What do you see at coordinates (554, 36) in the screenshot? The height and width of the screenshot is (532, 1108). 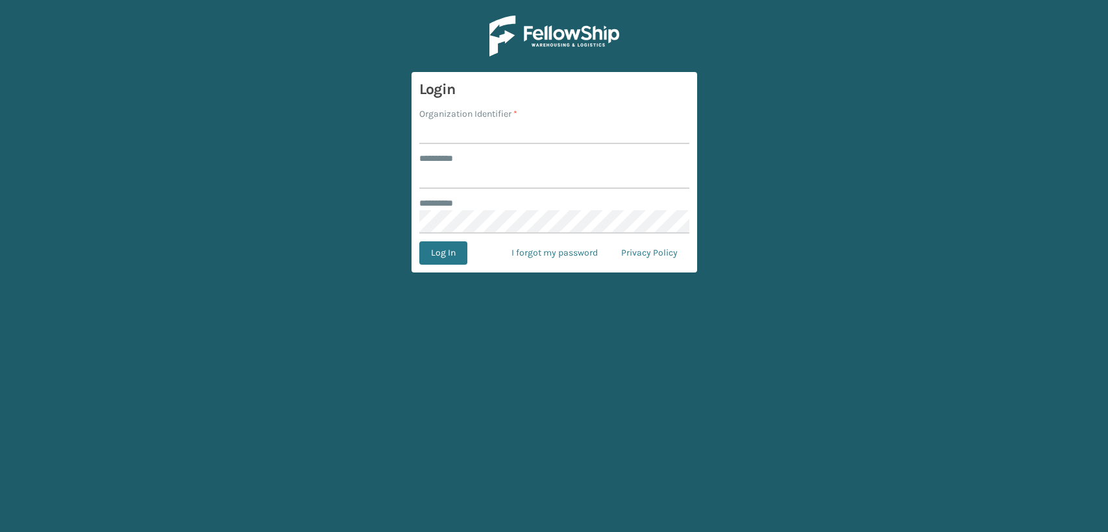 I see `img: Logo` at bounding box center [554, 36].